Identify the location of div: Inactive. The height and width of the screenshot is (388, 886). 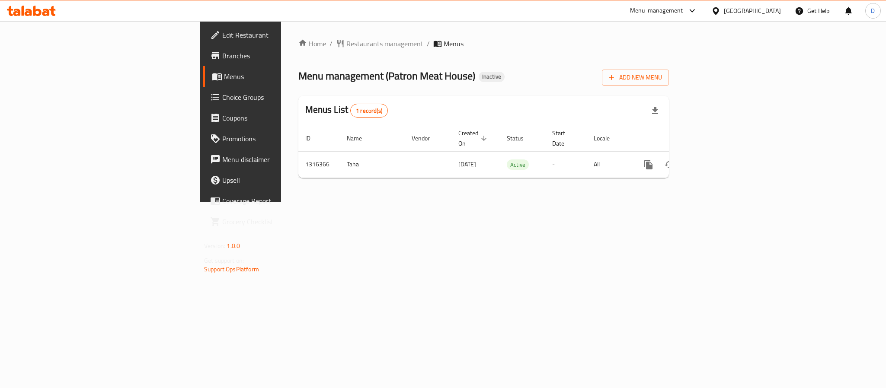
(492, 77).